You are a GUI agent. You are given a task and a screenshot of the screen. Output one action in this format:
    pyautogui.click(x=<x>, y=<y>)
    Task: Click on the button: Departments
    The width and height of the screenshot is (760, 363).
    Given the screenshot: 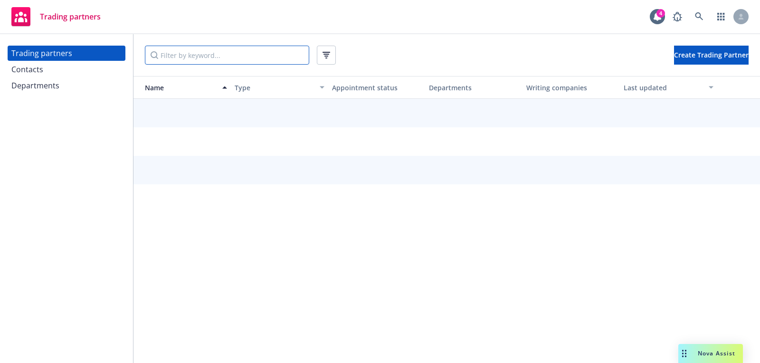 What is the action you would take?
    pyautogui.click(x=473, y=87)
    